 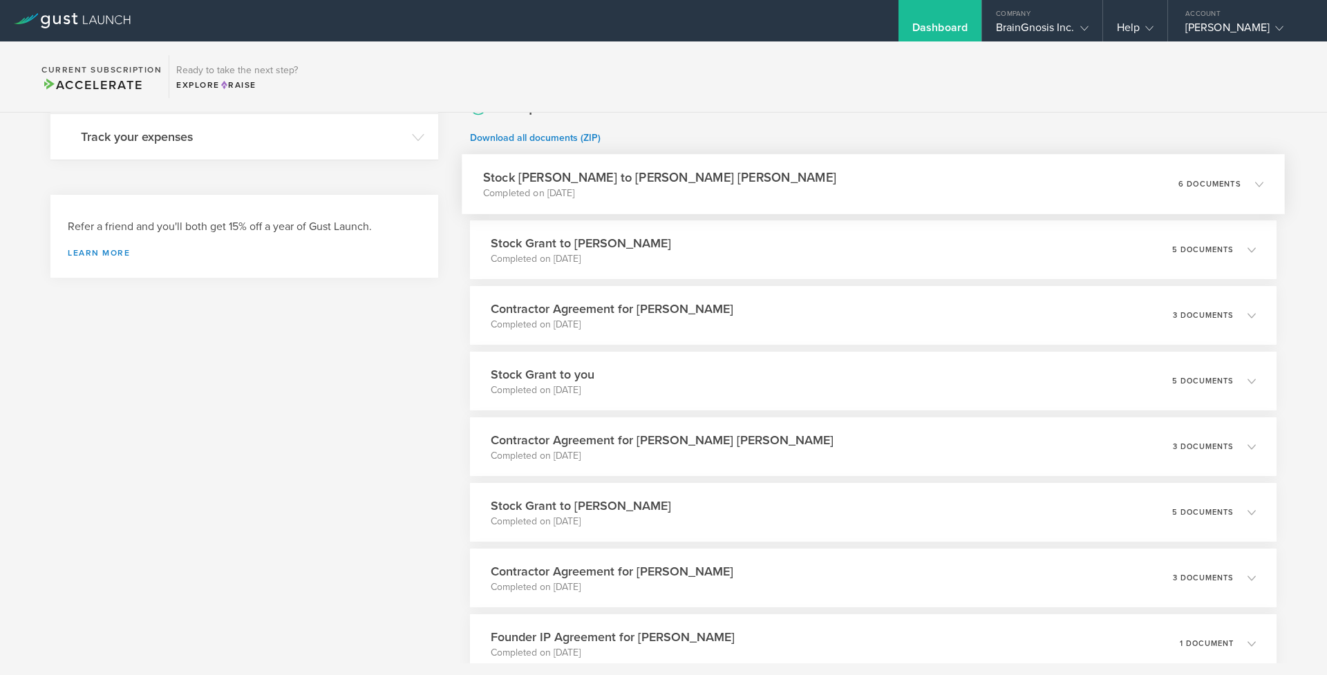 I want to click on span: Accelerate, so click(x=92, y=85).